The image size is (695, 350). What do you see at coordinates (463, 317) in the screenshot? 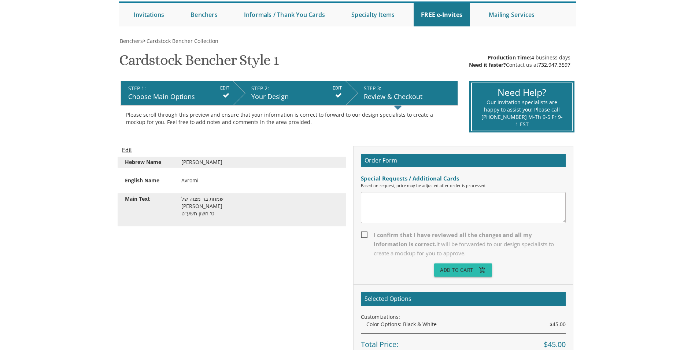
I see `div: Customizations:` at bounding box center [463, 317].